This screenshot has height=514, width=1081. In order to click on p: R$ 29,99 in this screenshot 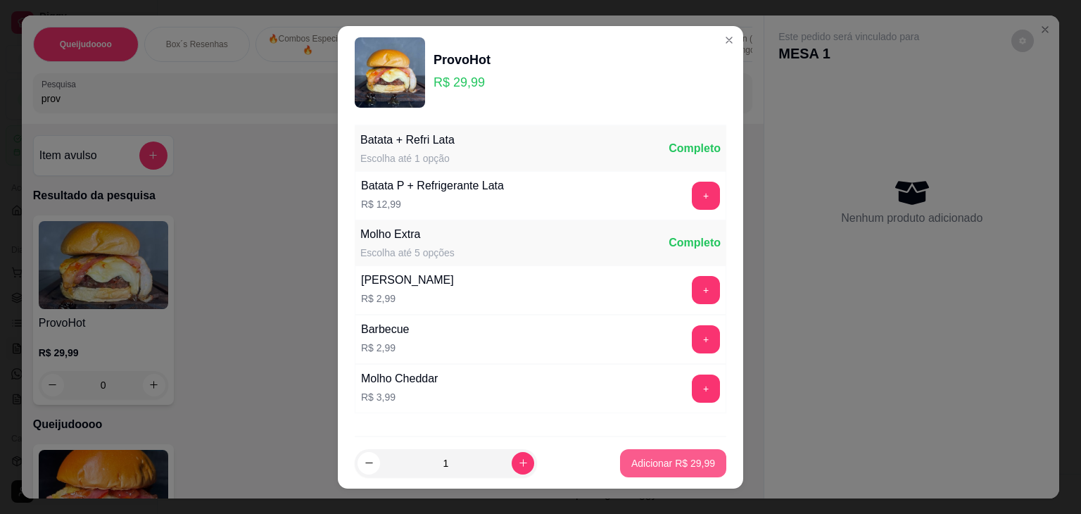, I will do `click(462, 82)`.